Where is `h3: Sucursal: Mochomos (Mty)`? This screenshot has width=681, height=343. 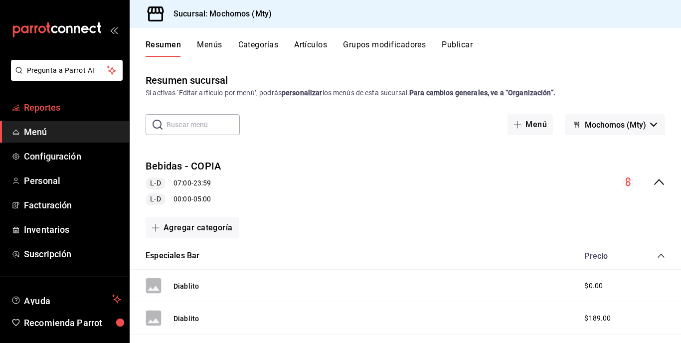 h3: Sucursal: Mochomos (Mty) is located at coordinates (218, 14).